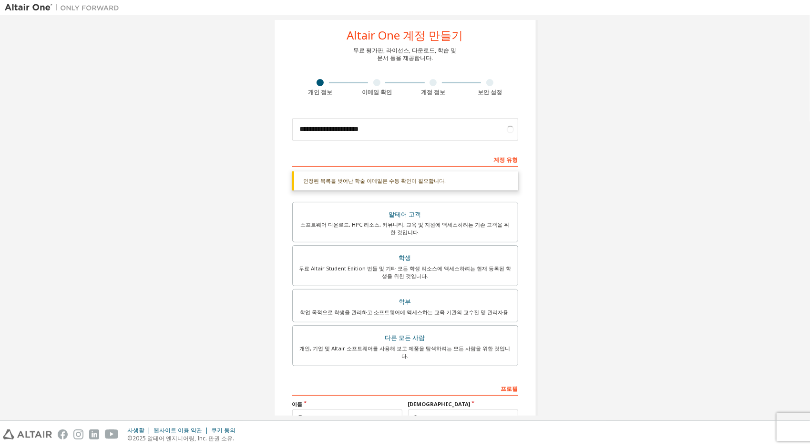 Image resolution: width=810 pixels, height=448 pixels. I want to click on div: 웹사이트 이용 약관, so click(182, 431).